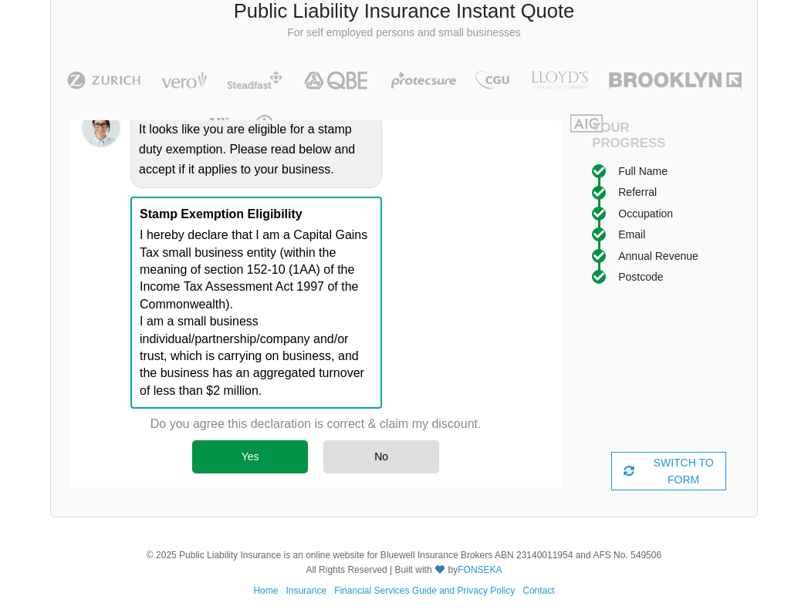 The image size is (808, 613). I want to click on img: QBE | Public Liability Insurance, so click(336, 80).